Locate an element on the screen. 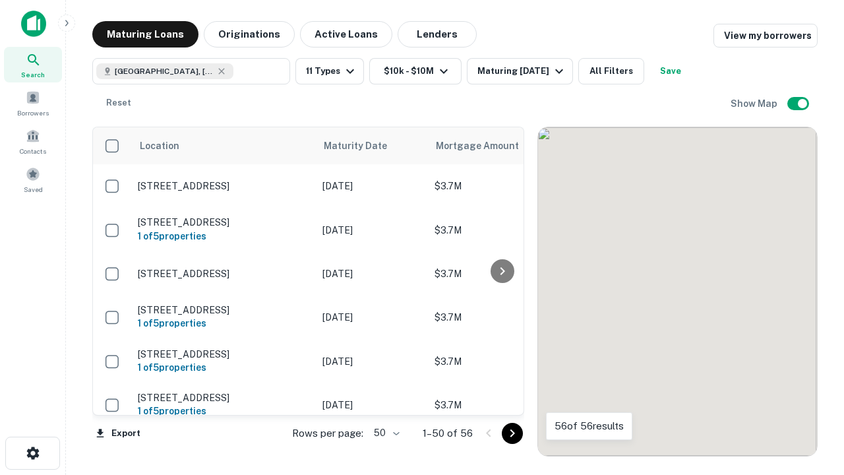 Image resolution: width=844 pixels, height=475 pixels. button: Originations is located at coordinates (249, 34).